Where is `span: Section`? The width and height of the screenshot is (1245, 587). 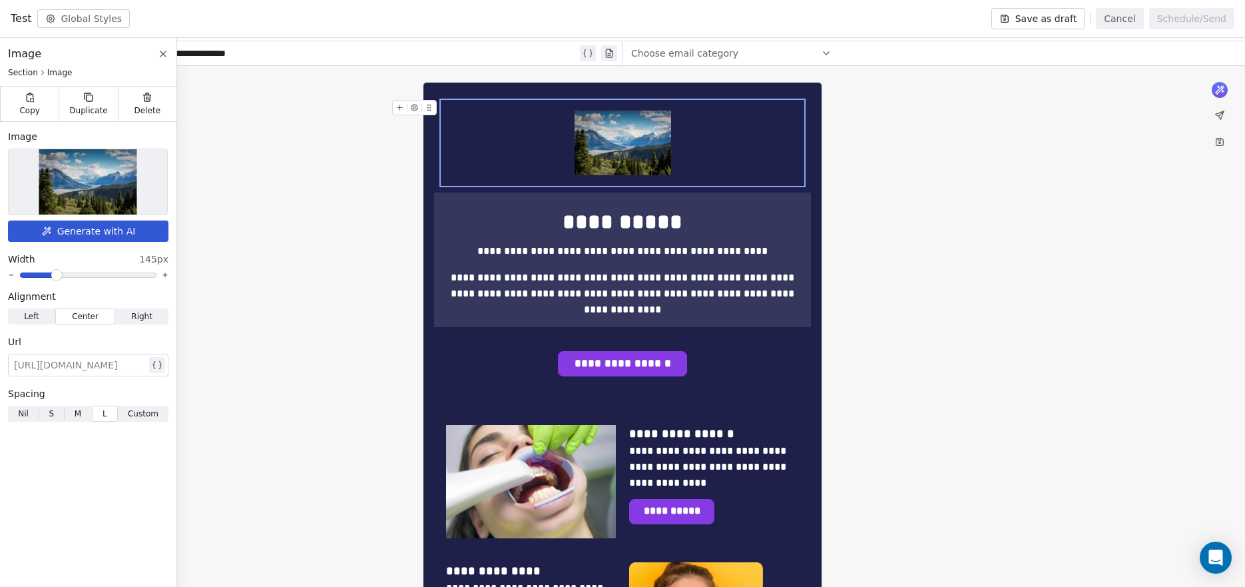
span: Section is located at coordinates (23, 73).